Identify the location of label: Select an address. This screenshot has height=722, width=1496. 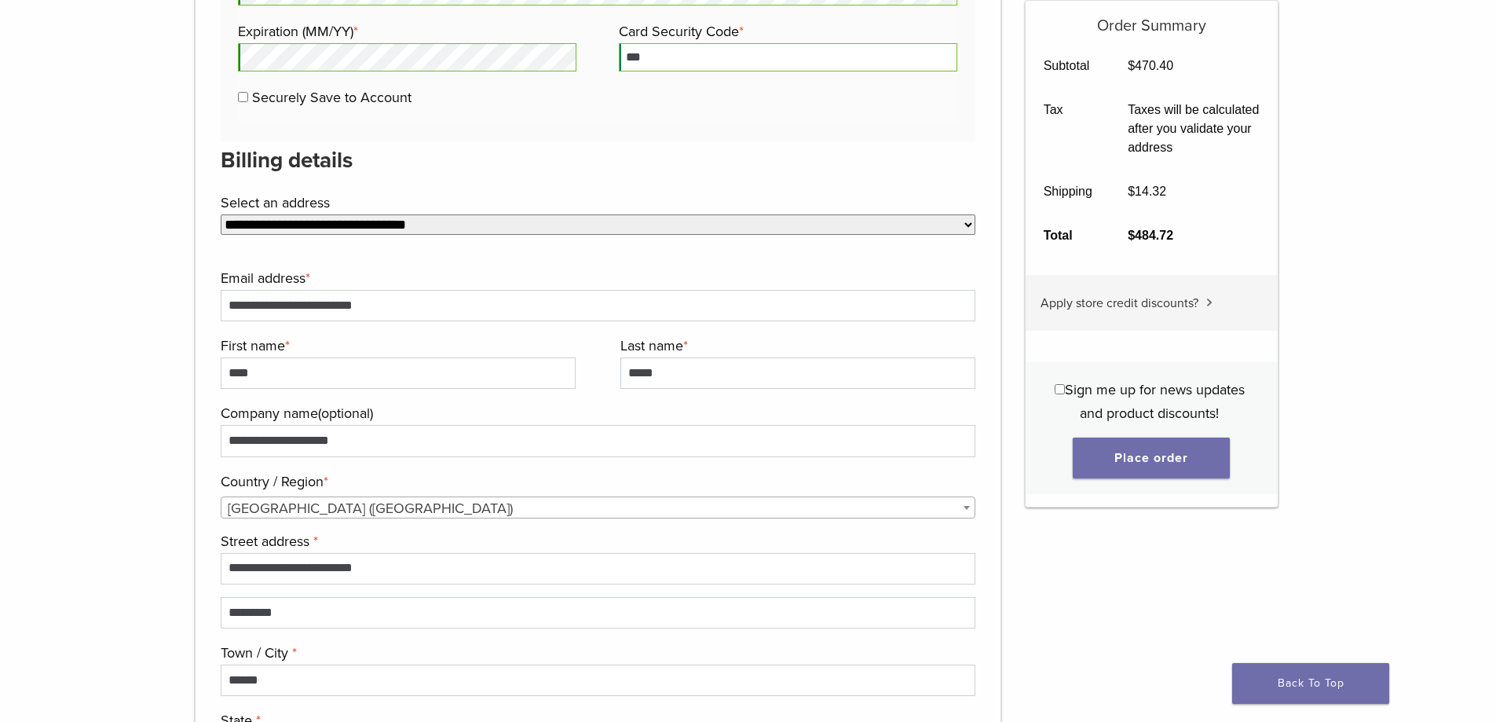
(596, 203).